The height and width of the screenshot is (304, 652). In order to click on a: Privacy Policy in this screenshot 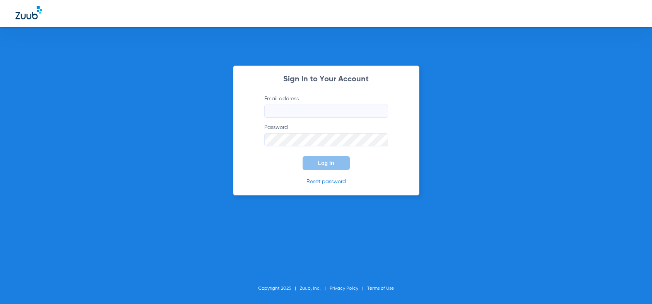, I will do `click(344, 288)`.